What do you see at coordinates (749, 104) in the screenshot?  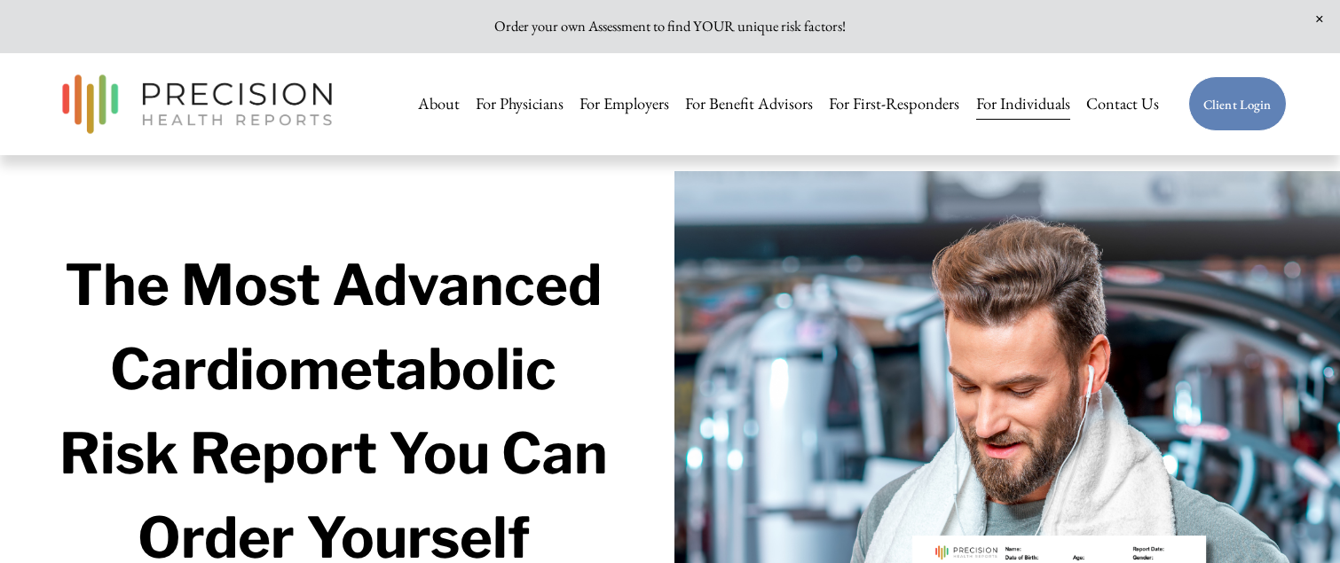 I see `a: For Benefit Advisors` at bounding box center [749, 104].